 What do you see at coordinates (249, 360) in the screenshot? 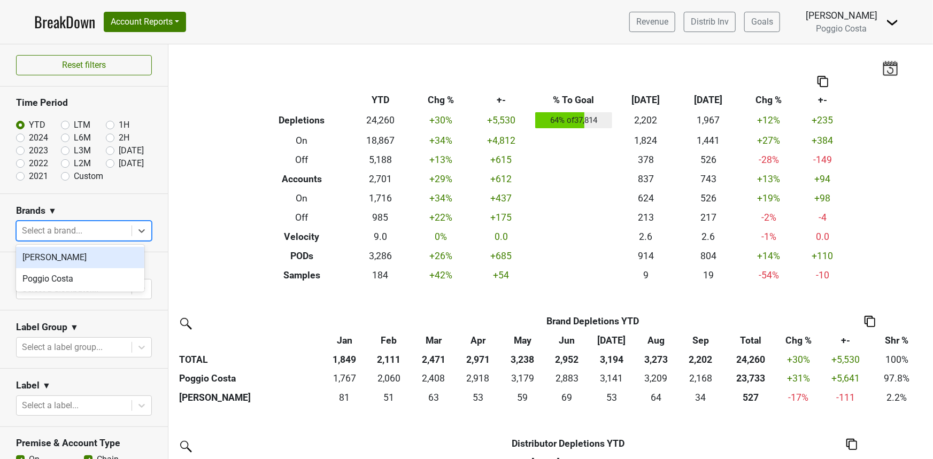
I see `th: TOTAL` at bounding box center [249, 360].